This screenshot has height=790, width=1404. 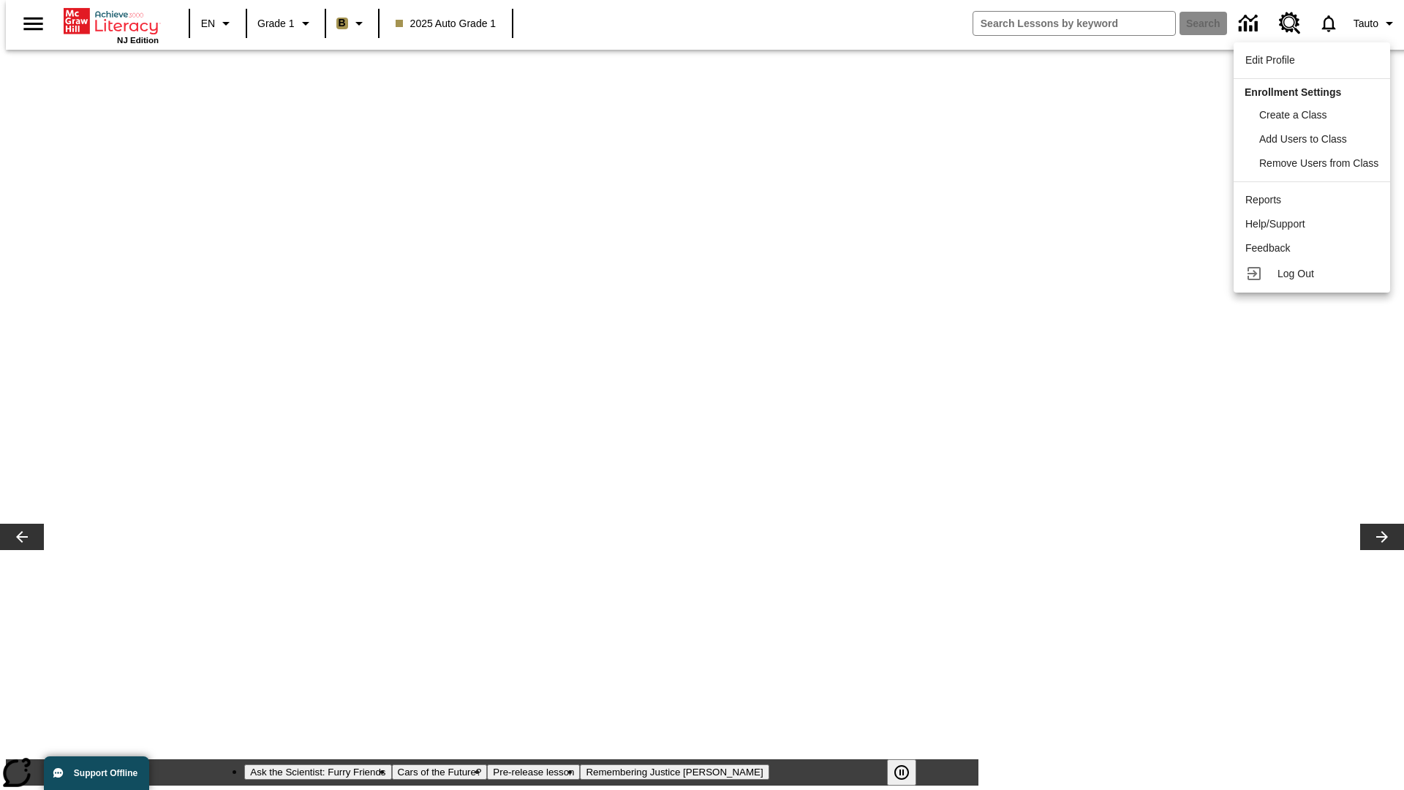 What do you see at coordinates (1319, 163) in the screenshot?
I see `span: Remove Users from Class` at bounding box center [1319, 163].